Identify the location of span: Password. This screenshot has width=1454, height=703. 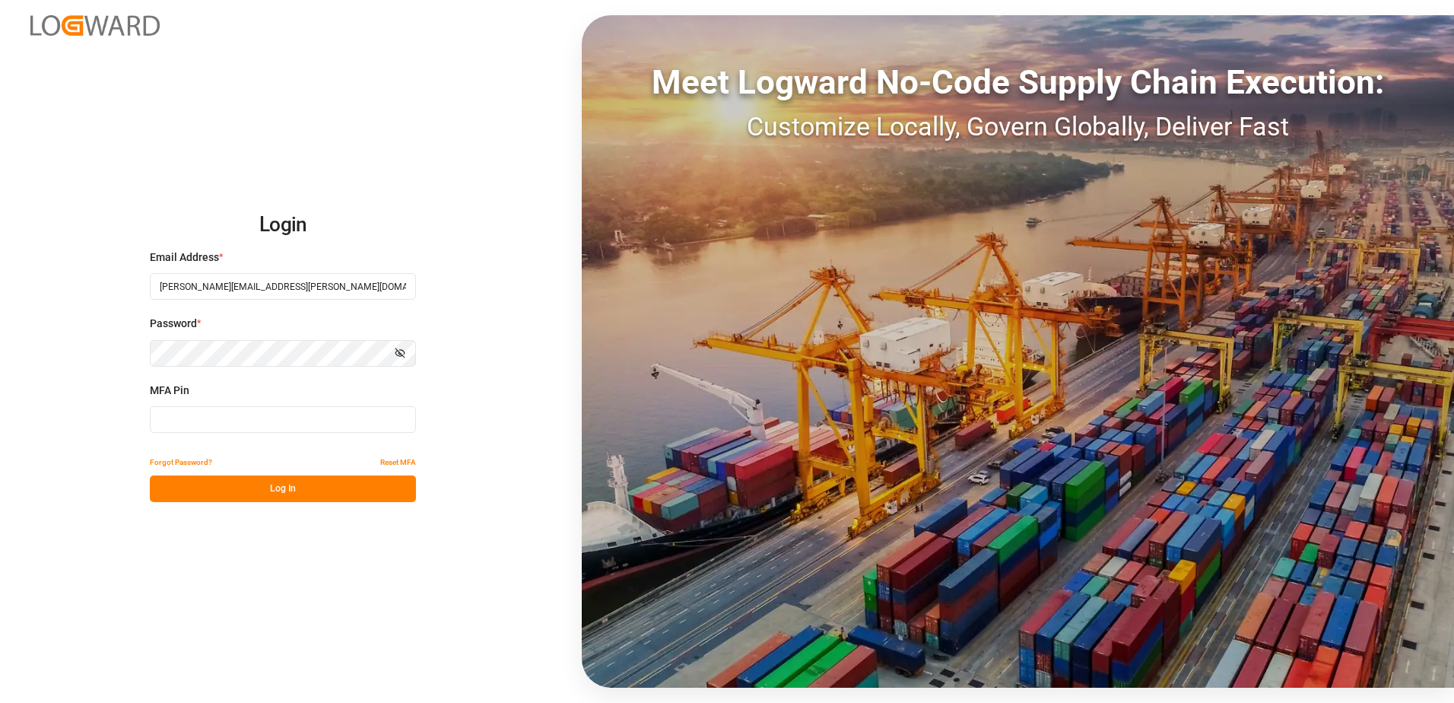
(173, 323).